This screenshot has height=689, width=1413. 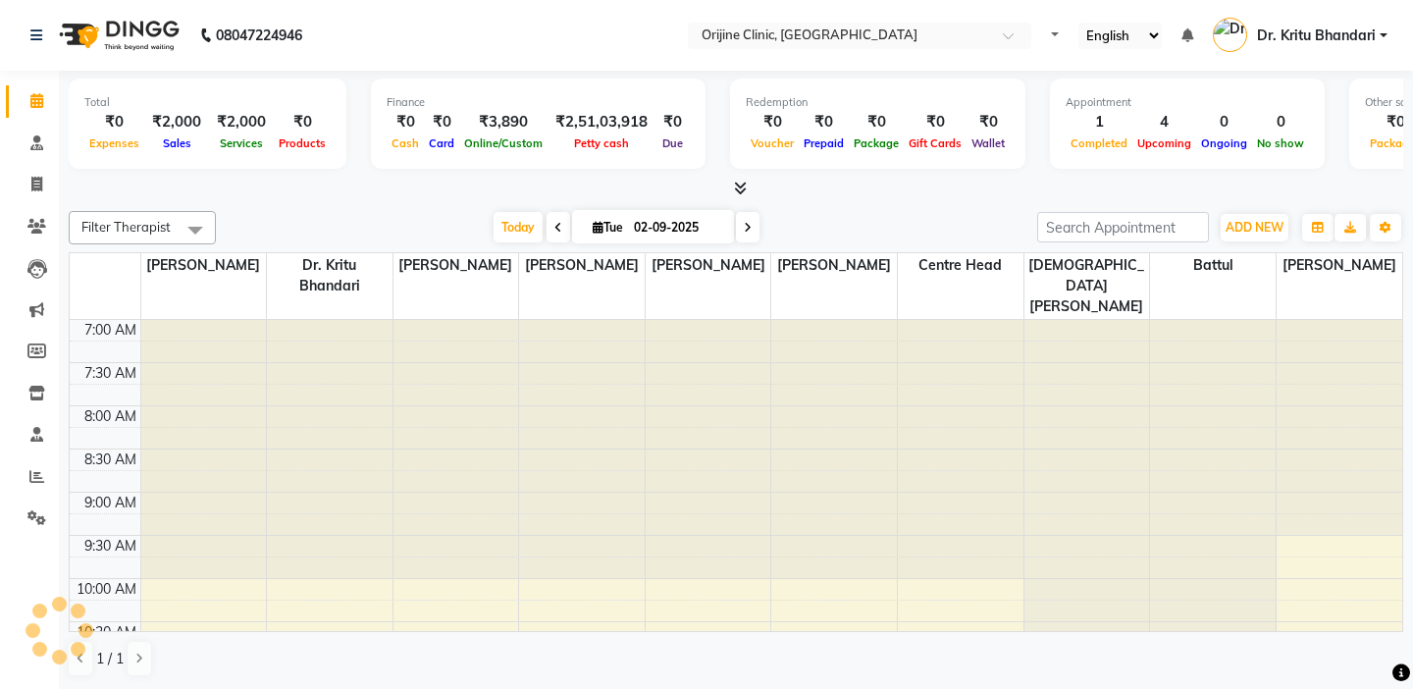 I want to click on span: Tue, so click(x=608, y=227).